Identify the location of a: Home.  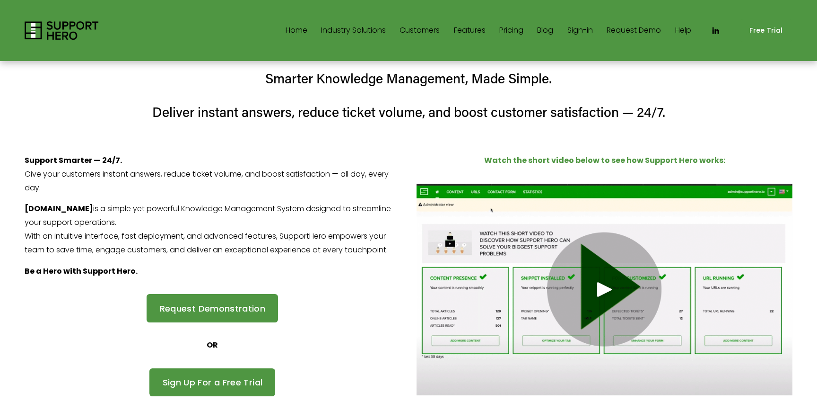
(297, 31).